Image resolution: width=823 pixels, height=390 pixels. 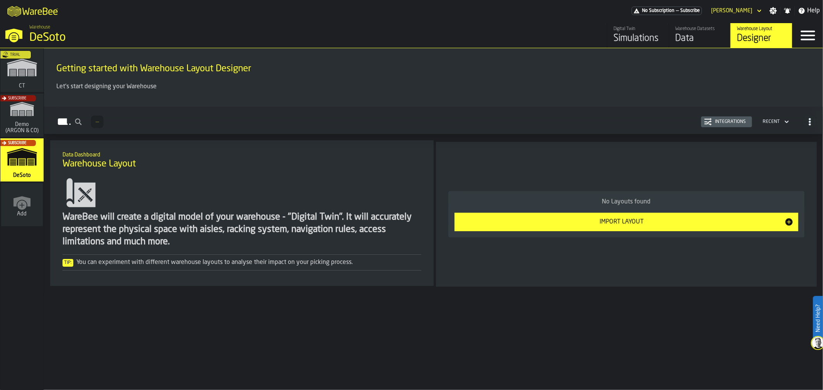 What do you see at coordinates (667, 11) in the screenshot?
I see `div: Menu Subscription` at bounding box center [667, 11].